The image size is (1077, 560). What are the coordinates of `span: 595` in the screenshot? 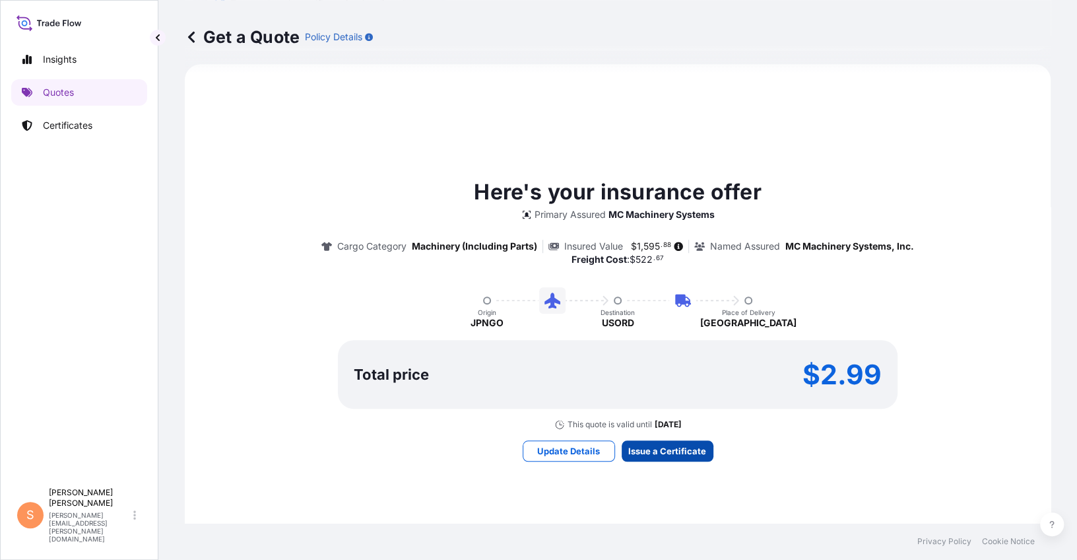 It's located at (652, 246).